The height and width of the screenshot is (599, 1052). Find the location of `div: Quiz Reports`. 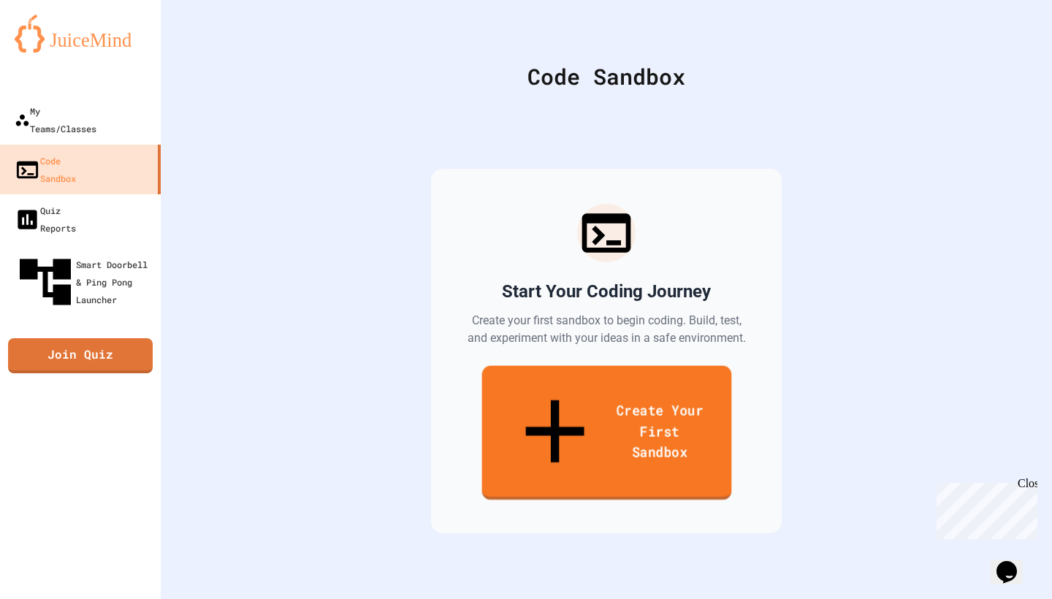

div: Quiz Reports is located at coordinates (45, 219).